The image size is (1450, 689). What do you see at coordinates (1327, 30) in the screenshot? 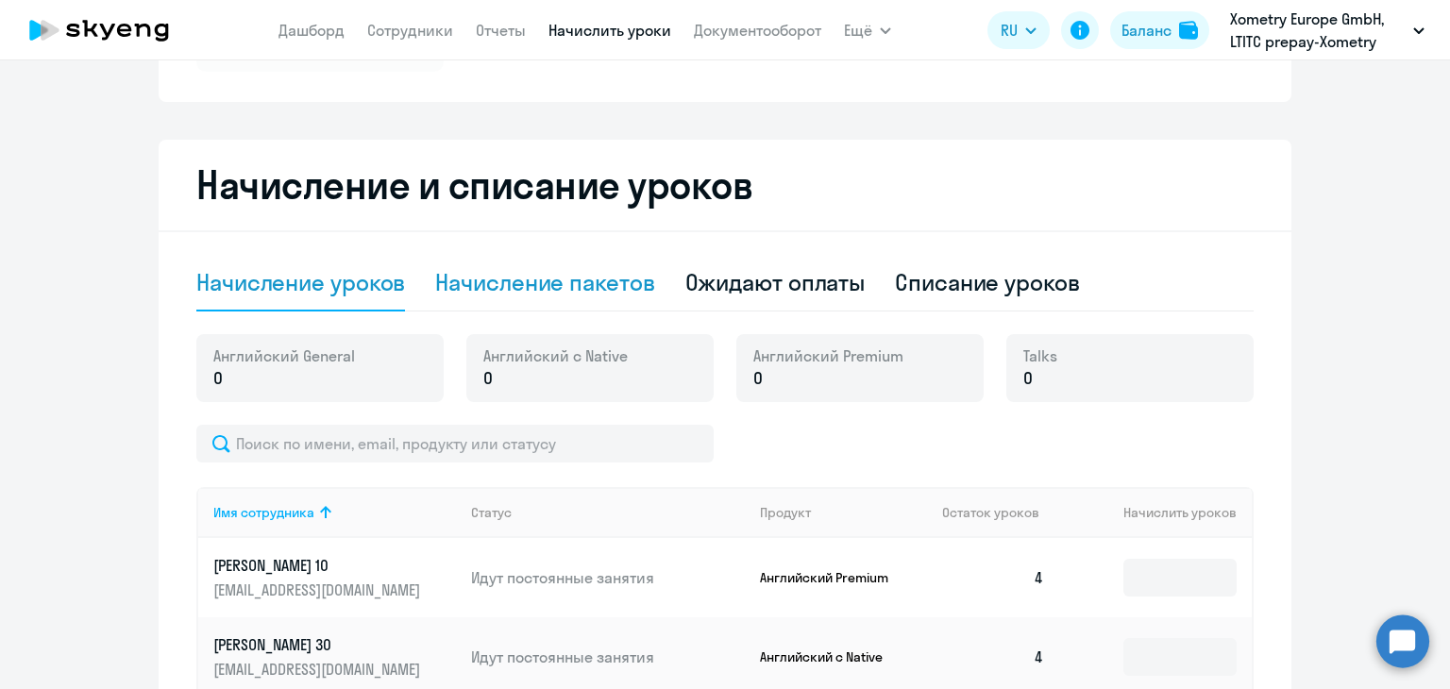
I see `button: Xometry Europe GmbH, LTITC prepay-Xometry Europe GmbH_Основной` at bounding box center [1327, 30].